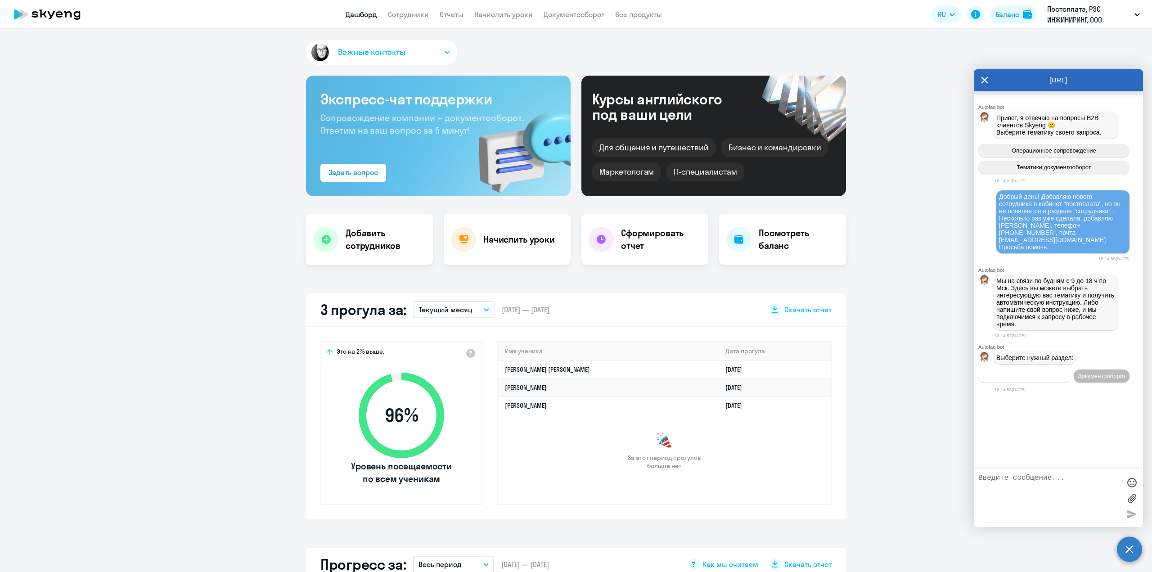  Describe the element at coordinates (451, 14) in the screenshot. I see `a: Отчеты` at that location.